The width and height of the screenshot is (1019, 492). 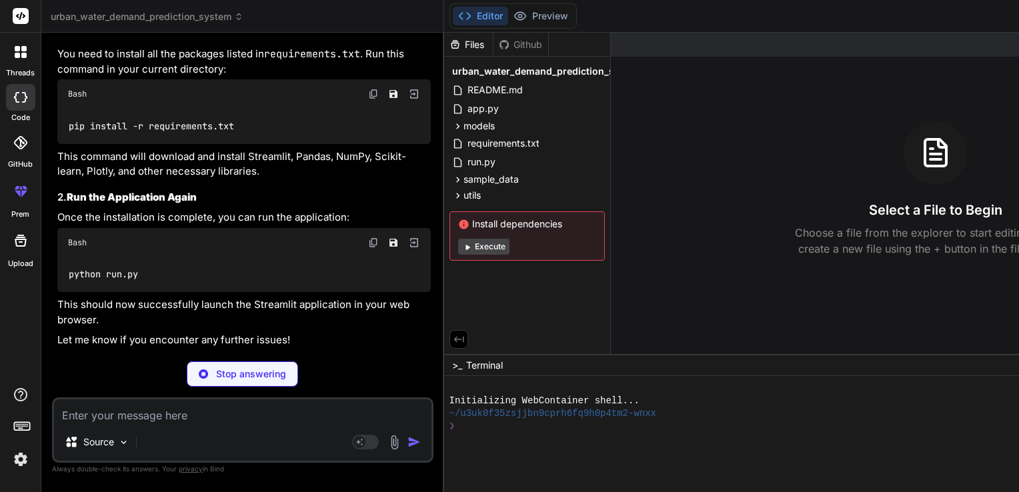 What do you see at coordinates (495, 90) in the screenshot?
I see `span: README.md` at bounding box center [495, 90].